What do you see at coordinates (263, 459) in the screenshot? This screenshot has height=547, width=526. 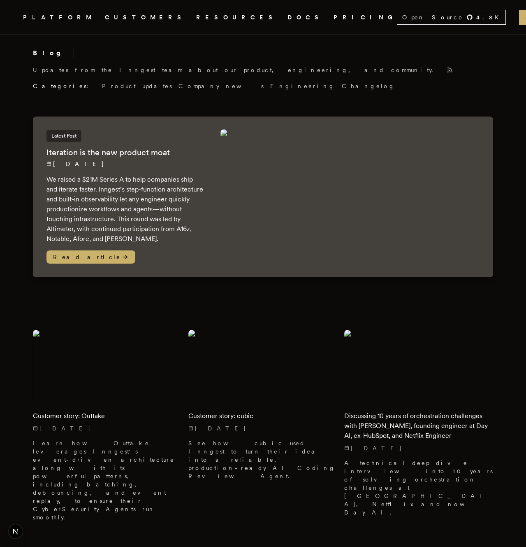 I see `p: See how cubic used Inngest to turn their idea into a reliable, production-ready AI Coding Review ...` at bounding box center [263, 459].